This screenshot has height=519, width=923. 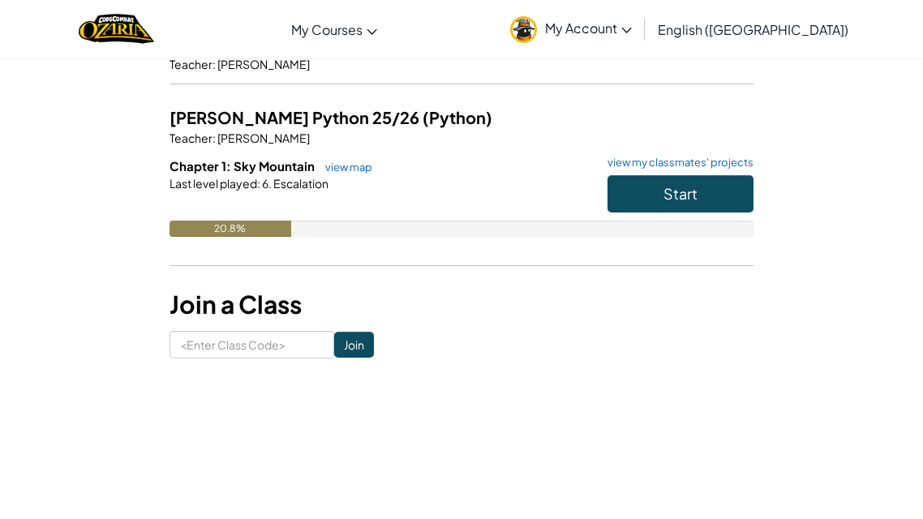 I want to click on a: Ozaria by CodeCombat logo, so click(x=116, y=28).